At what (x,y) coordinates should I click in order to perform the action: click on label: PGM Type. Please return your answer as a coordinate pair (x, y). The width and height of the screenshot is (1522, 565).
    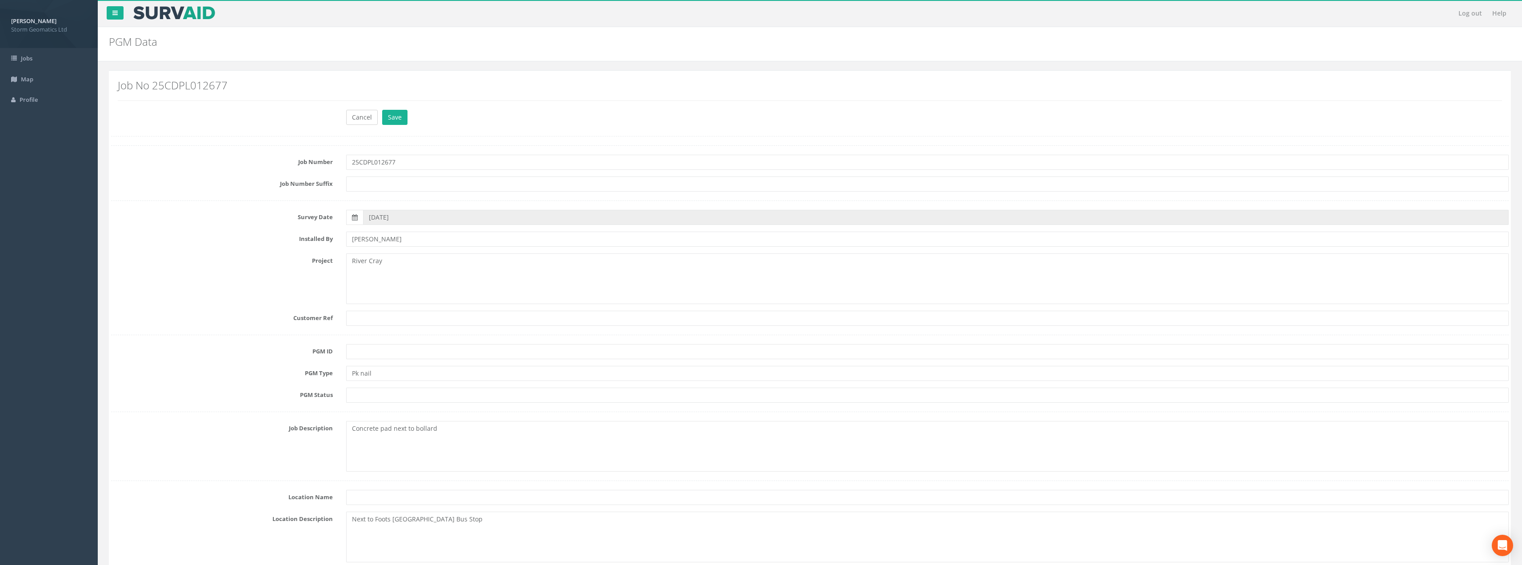
    Looking at the image, I should click on (222, 372).